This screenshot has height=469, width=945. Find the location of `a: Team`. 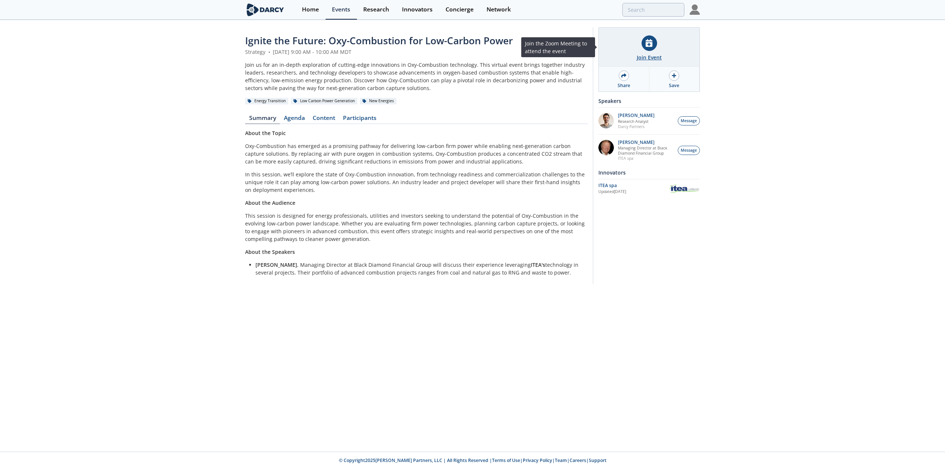

a: Team is located at coordinates (560, 460).